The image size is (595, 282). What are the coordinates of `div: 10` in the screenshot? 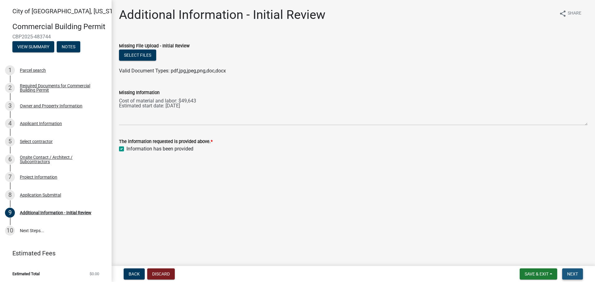 It's located at (10, 231).